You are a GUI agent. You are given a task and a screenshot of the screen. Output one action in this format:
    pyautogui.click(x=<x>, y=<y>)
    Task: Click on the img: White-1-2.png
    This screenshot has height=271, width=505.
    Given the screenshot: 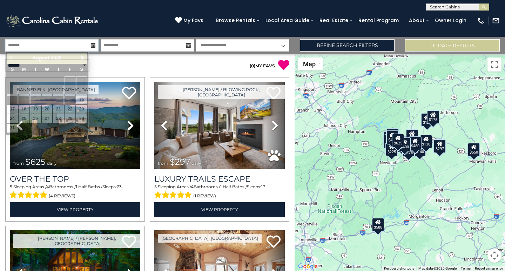 What is the action you would take?
    pyautogui.click(x=53, y=21)
    